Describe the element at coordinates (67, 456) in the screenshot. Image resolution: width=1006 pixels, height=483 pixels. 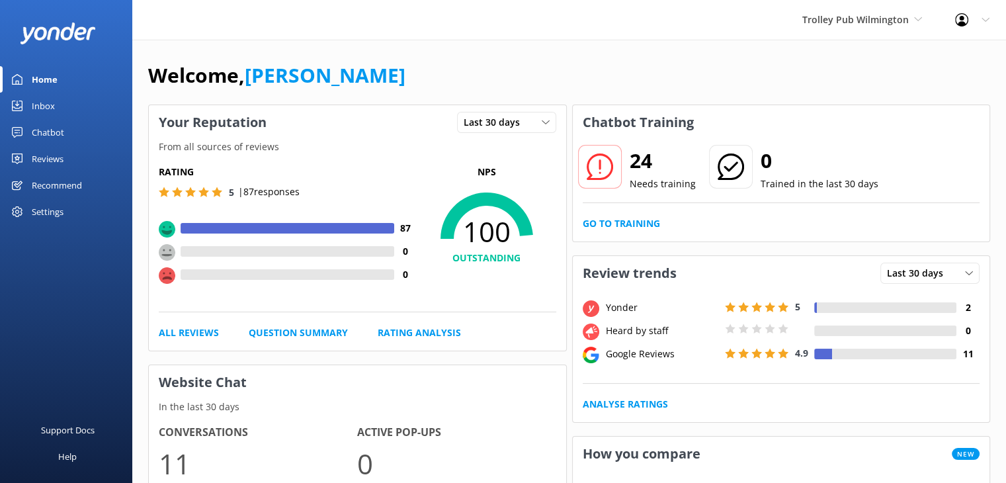
I see `div: Help` at that location.